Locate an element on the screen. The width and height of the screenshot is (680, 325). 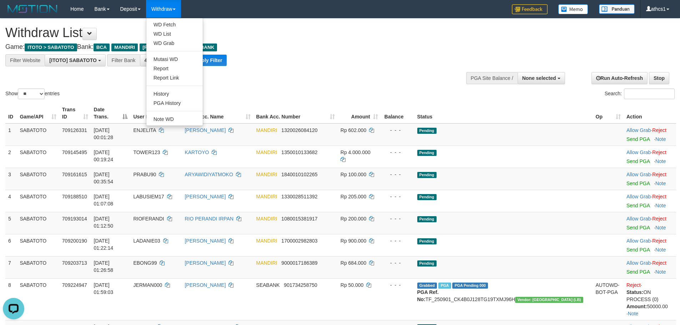
span: 709161615 is located at coordinates (75, 175).